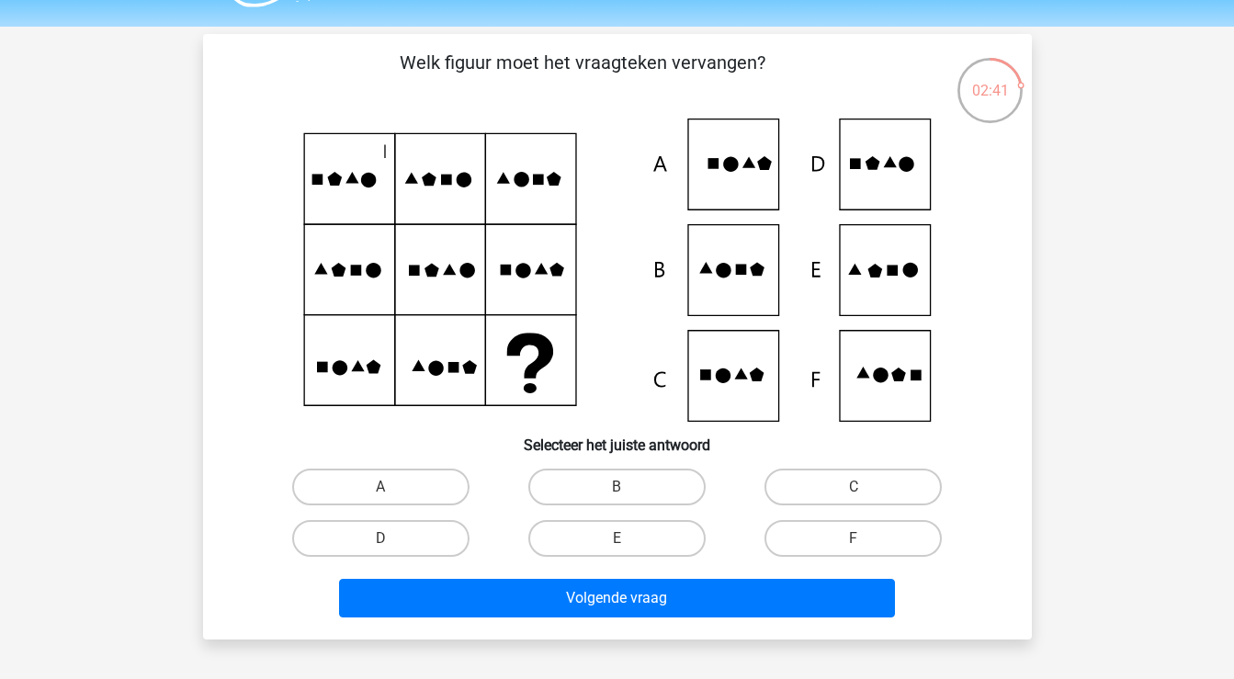 Image resolution: width=1234 pixels, height=679 pixels. What do you see at coordinates (380, 538) in the screenshot?
I see `label: D` at bounding box center [380, 538].